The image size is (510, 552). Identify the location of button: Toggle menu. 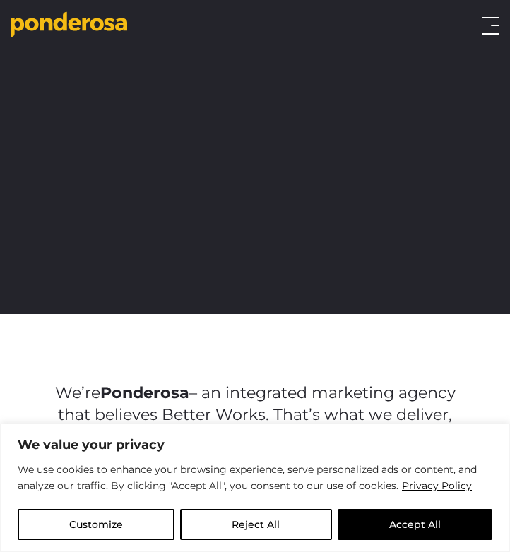
(490, 25).